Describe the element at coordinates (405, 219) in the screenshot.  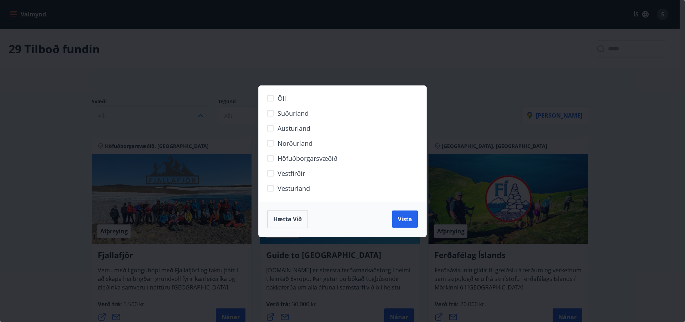
I see `span: Vista` at that location.